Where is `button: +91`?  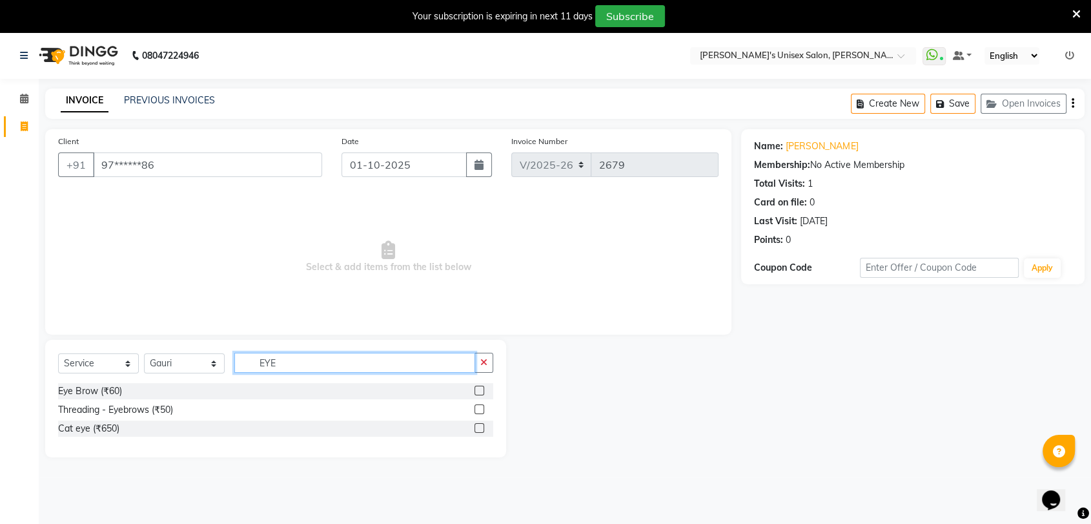
button: +91 is located at coordinates (76, 165).